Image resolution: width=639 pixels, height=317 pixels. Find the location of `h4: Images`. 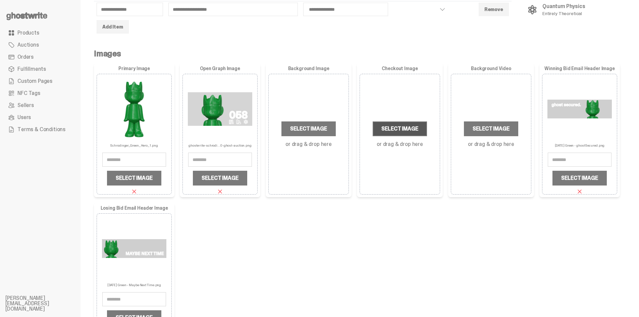

h4: Images is located at coordinates (357, 54).